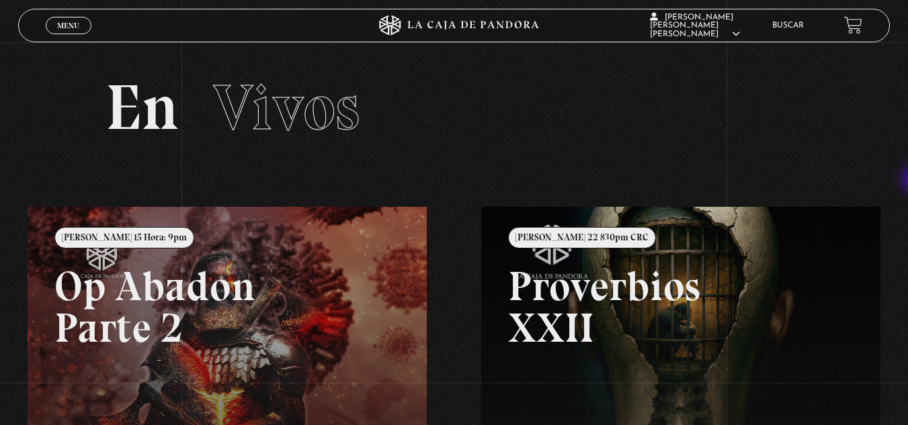 The image size is (908, 425). I want to click on a: View your shopping cart, so click(853, 25).